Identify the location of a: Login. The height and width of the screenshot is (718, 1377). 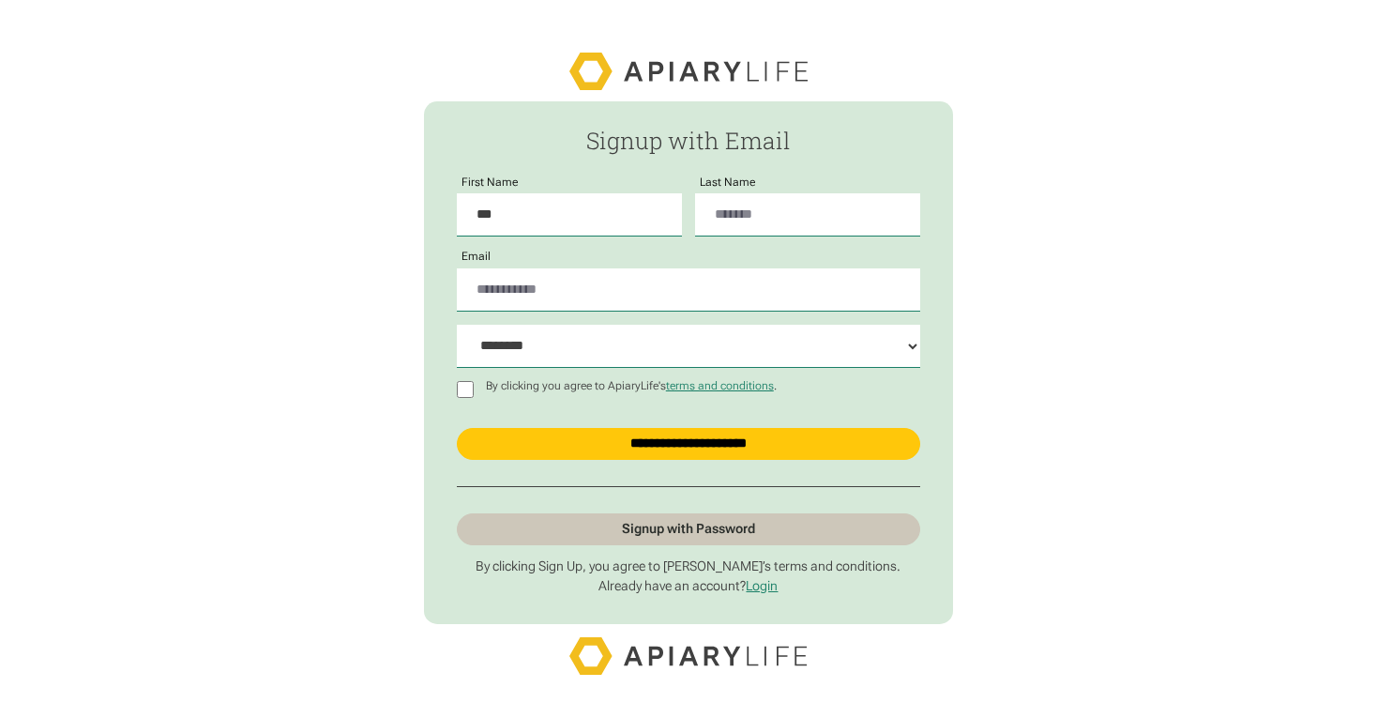
(762, 585).